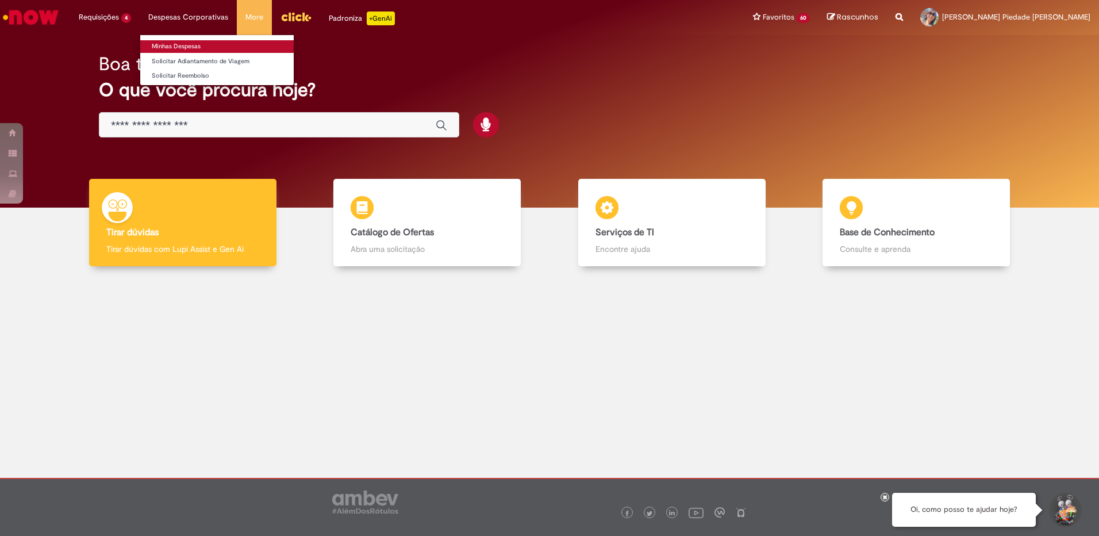 The width and height of the screenshot is (1099, 536). What do you see at coordinates (852, 17) in the screenshot?
I see `a: Rascunhos` at bounding box center [852, 17].